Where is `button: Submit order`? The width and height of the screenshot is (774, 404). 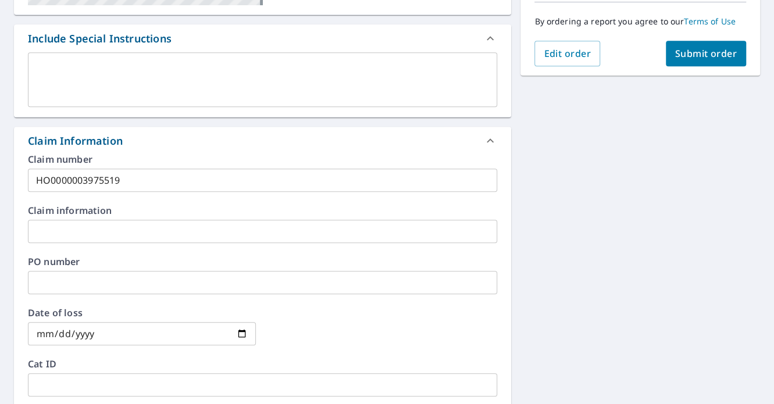
button: Submit order is located at coordinates (706, 54).